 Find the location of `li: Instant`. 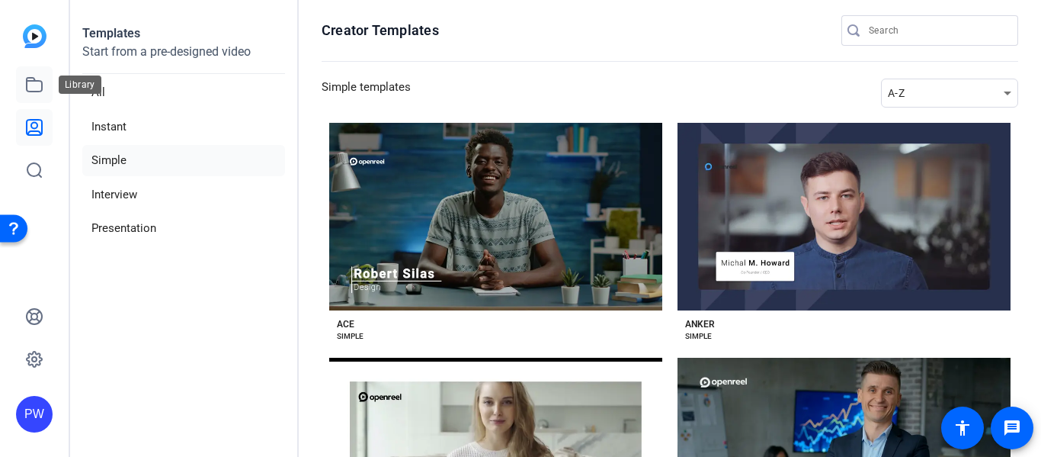

li: Instant is located at coordinates (184, 127).